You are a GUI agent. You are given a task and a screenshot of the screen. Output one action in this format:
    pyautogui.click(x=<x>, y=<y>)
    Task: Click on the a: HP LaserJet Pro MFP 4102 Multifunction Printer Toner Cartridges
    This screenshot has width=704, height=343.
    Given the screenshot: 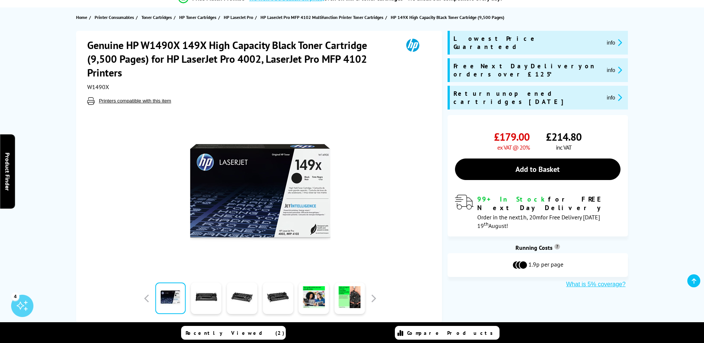 What is the action you would take?
    pyautogui.click(x=323, y=17)
    